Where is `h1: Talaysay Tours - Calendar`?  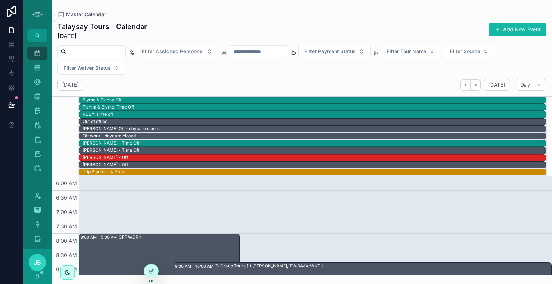
h1: Talaysay Tours - Calendar is located at coordinates (102, 27).